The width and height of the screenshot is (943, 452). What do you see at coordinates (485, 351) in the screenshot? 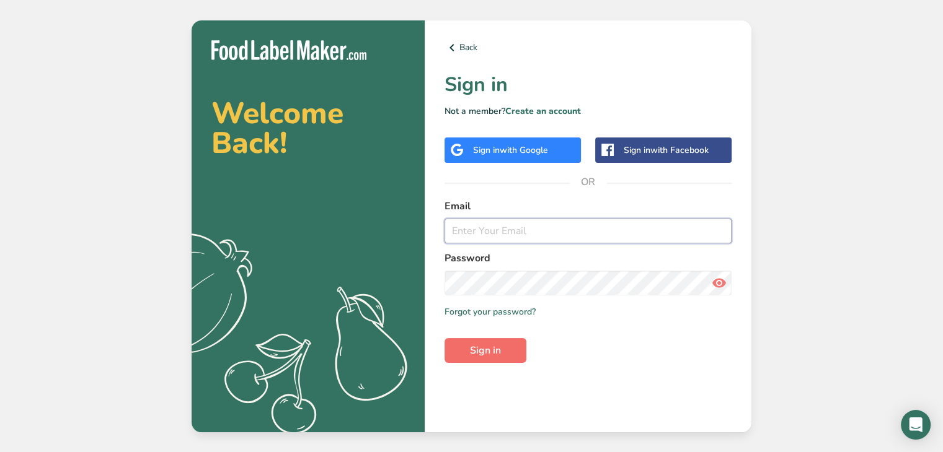
I see `button: Sign in` at bounding box center [485, 351].